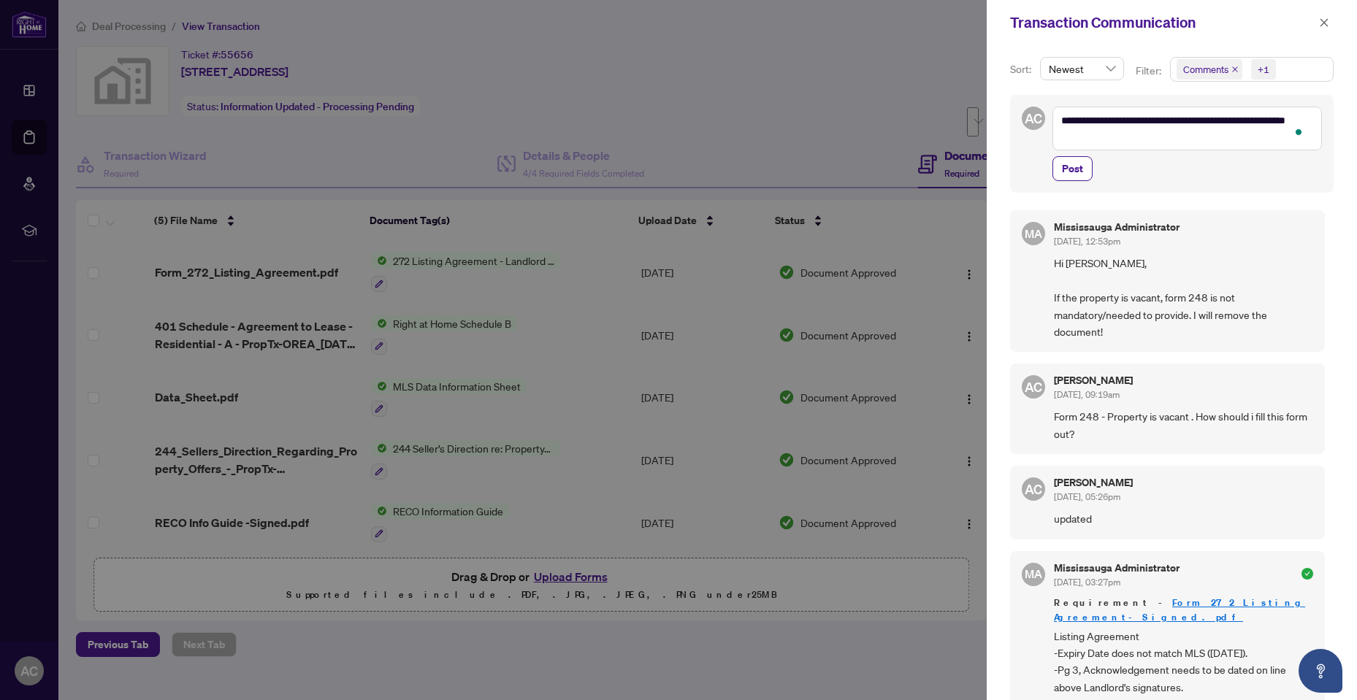 The width and height of the screenshot is (1357, 700). What do you see at coordinates (1149, 71) in the screenshot?
I see `p: Filter:` at bounding box center [1149, 71].